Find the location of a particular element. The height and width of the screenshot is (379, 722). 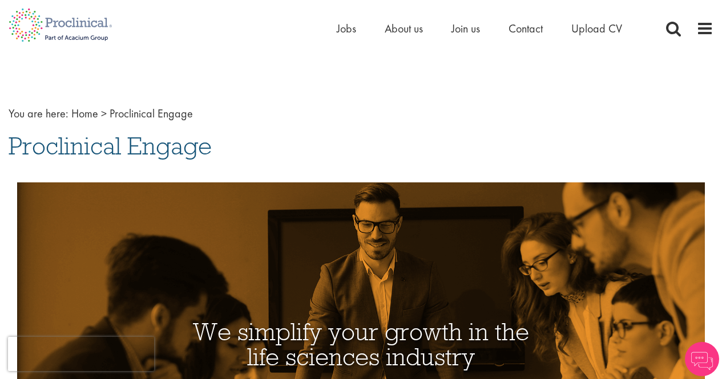

a: Upload CV is located at coordinates (596, 29).